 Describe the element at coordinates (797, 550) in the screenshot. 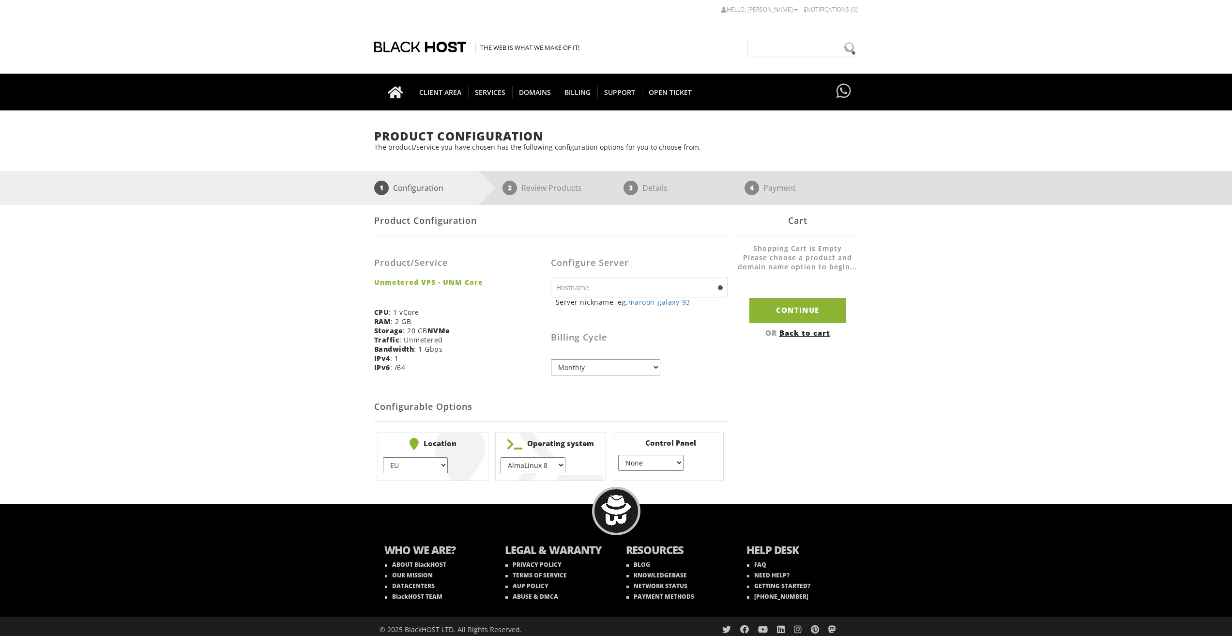

I see `b: HELP DESK` at that location.